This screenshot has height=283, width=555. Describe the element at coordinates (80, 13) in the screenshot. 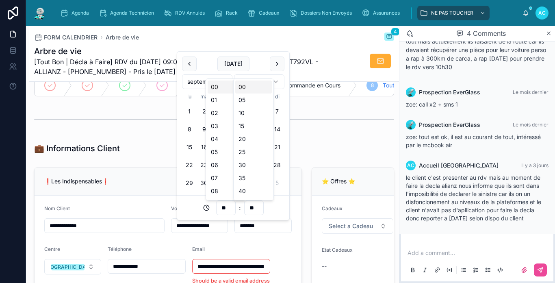

I see `span: Agenda` at that location.